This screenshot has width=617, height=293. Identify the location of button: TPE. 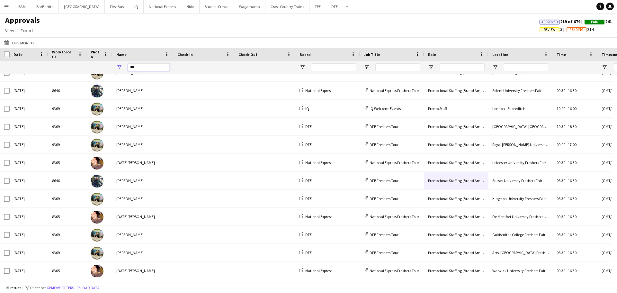
(318, 6).